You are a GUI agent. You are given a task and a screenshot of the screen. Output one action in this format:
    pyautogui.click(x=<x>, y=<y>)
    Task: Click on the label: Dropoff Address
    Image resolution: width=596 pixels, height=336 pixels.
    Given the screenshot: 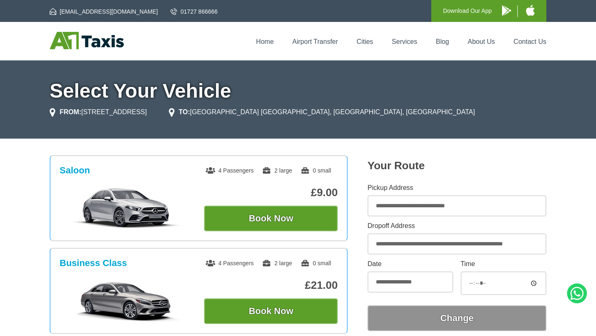 What is the action you would take?
    pyautogui.click(x=457, y=226)
    